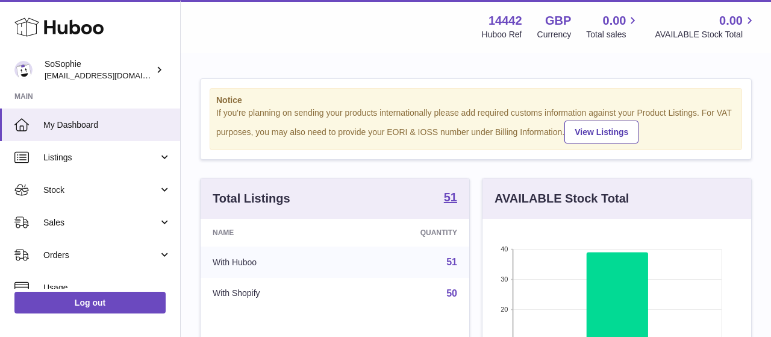 The height and width of the screenshot is (337, 771). What do you see at coordinates (706, 27) in the screenshot?
I see `a: 0.00 AVAILABLE Stock Total` at bounding box center [706, 27].